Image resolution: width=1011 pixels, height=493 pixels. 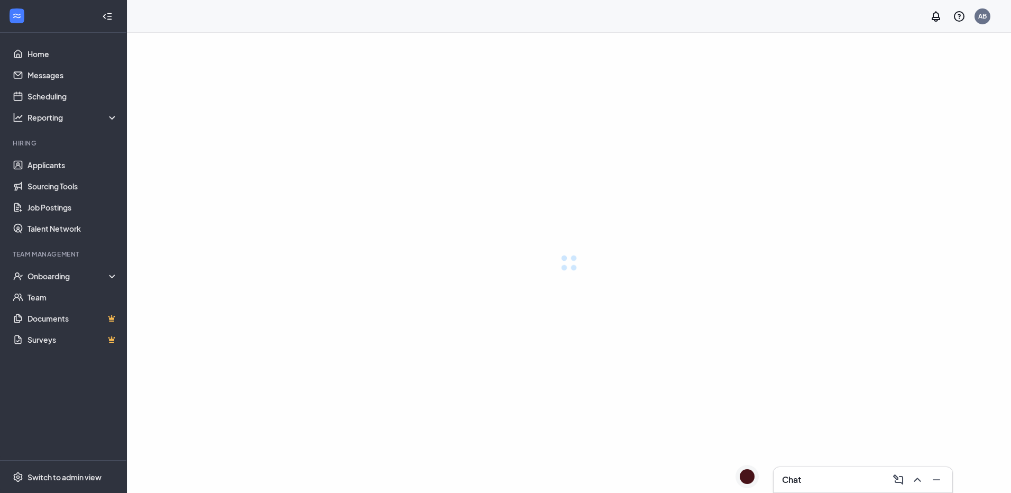 I want to click on button: ComposeMessage, so click(x=897, y=480).